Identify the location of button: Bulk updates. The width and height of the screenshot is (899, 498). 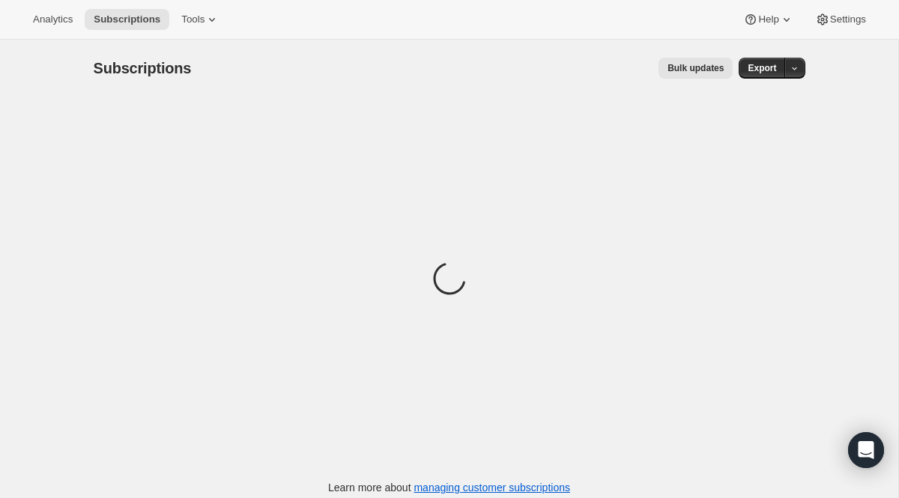
(695, 68).